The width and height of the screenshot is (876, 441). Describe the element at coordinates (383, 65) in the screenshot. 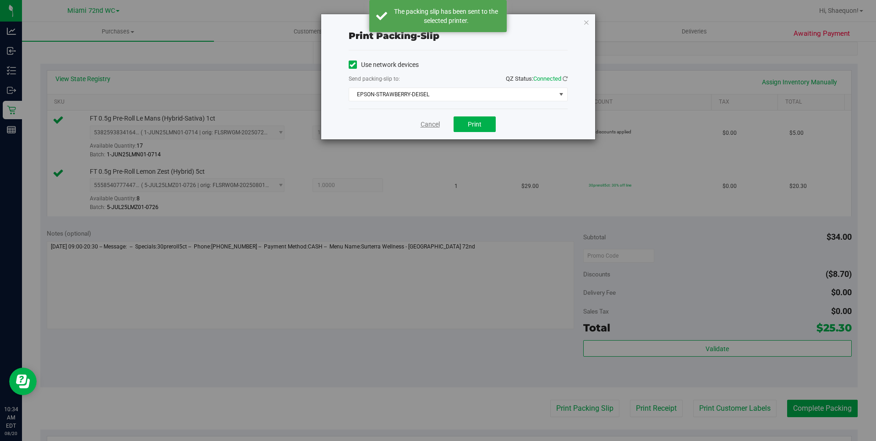

I see `label: Use network devices` at that location.